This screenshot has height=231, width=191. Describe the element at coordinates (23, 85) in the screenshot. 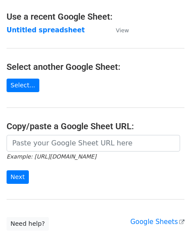

I see `a: Select...` at that location.